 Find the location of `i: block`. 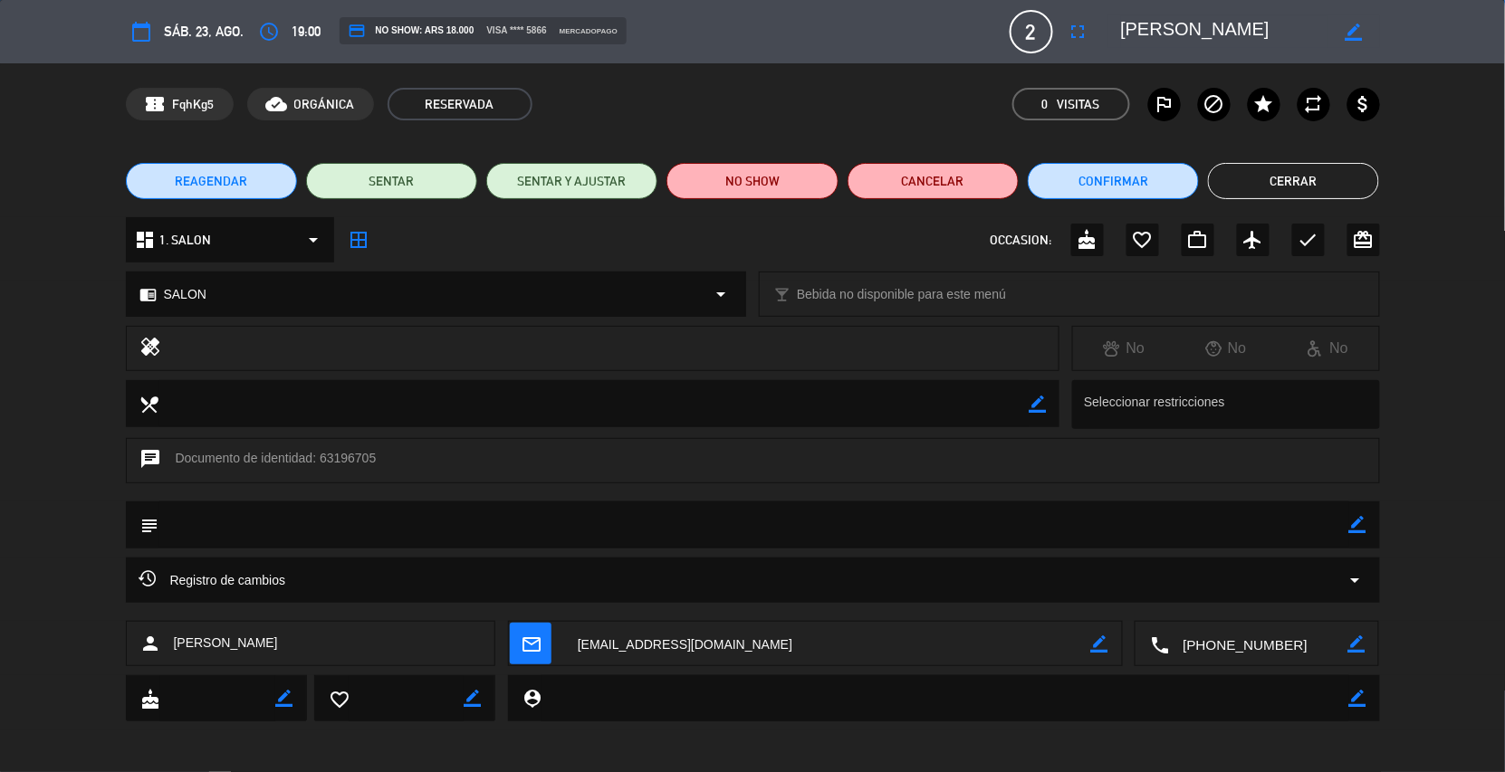

i: block is located at coordinates (1214, 104).